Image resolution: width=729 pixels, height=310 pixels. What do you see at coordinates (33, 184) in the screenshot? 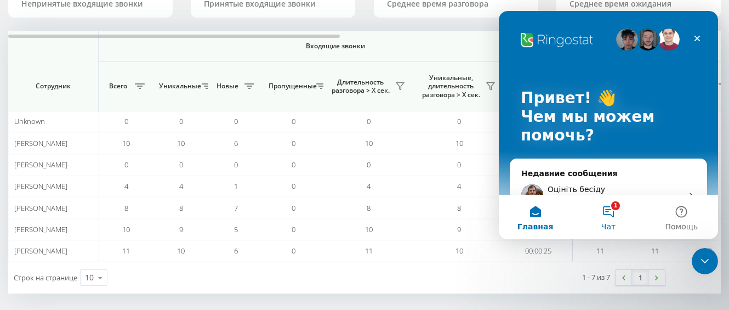
I see `img: Profile image for Serhii` at bounding box center [33, 184].